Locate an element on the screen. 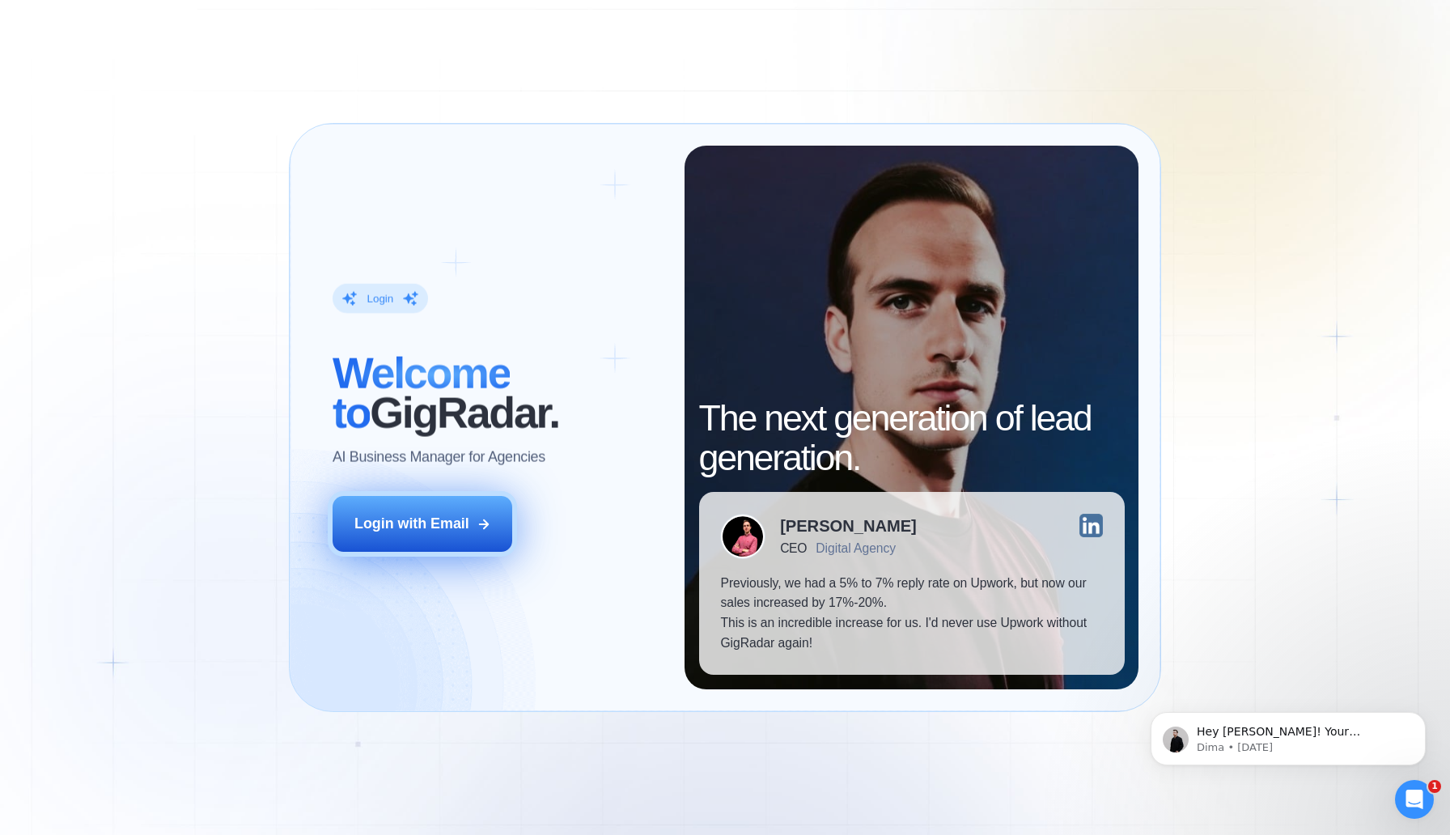 This screenshot has height=835, width=1450. div: Login is located at coordinates (380, 299).